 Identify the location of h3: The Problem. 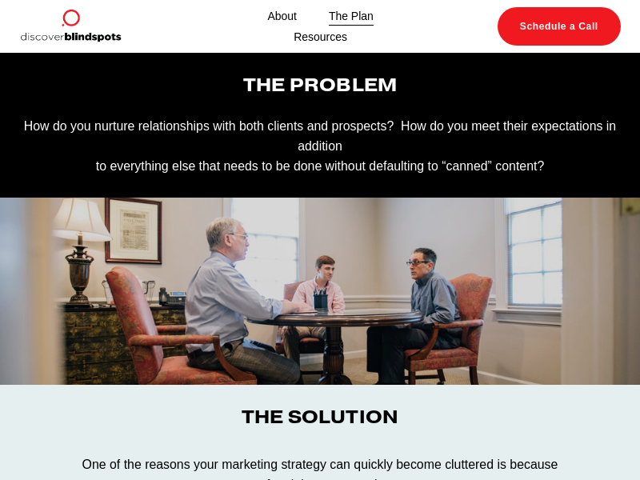
(320, 85).